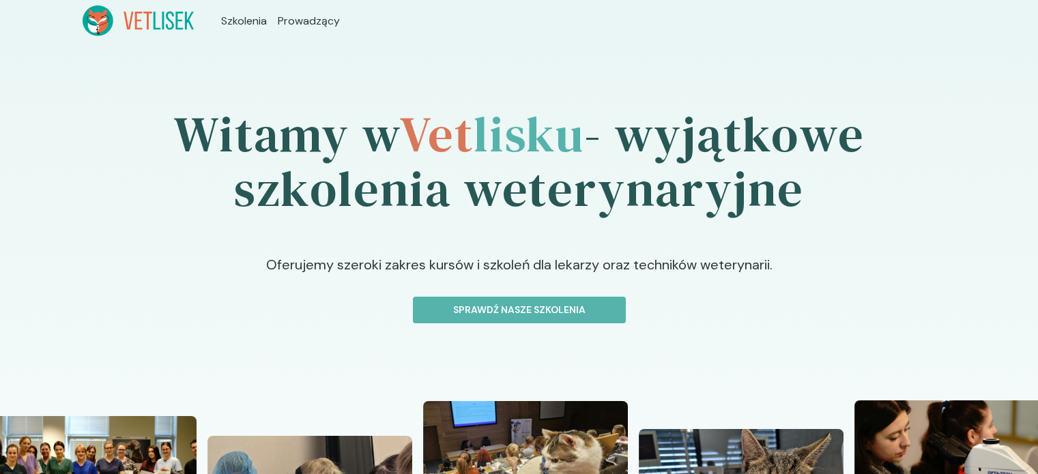  What do you see at coordinates (244, 21) in the screenshot?
I see `a: Szkolenia` at bounding box center [244, 21].